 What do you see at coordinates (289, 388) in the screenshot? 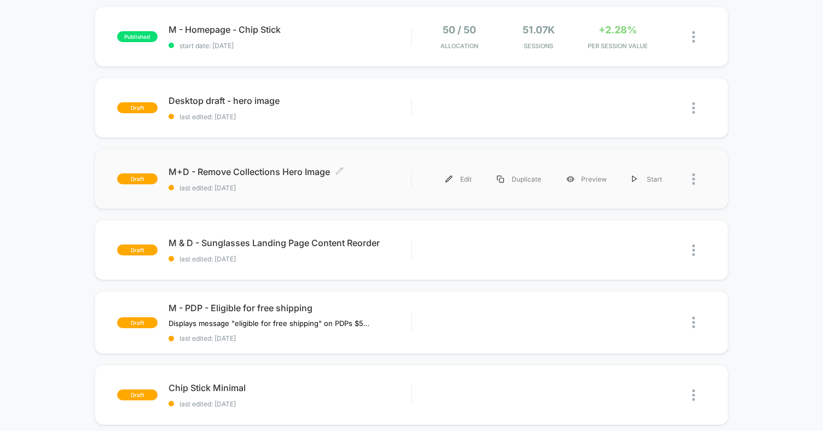
I see `span: Chip Stick Minimal` at bounding box center [289, 388].